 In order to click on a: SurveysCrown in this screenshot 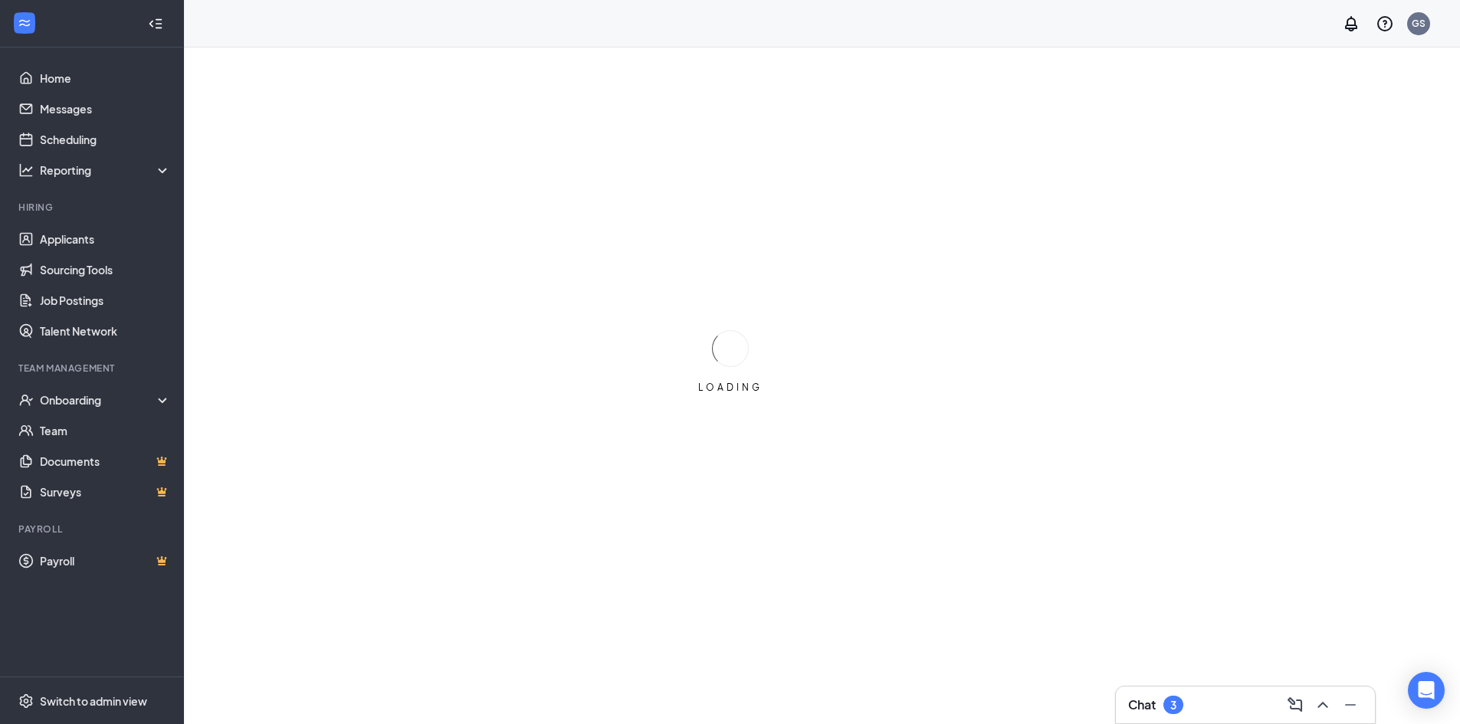, I will do `click(105, 492)`.